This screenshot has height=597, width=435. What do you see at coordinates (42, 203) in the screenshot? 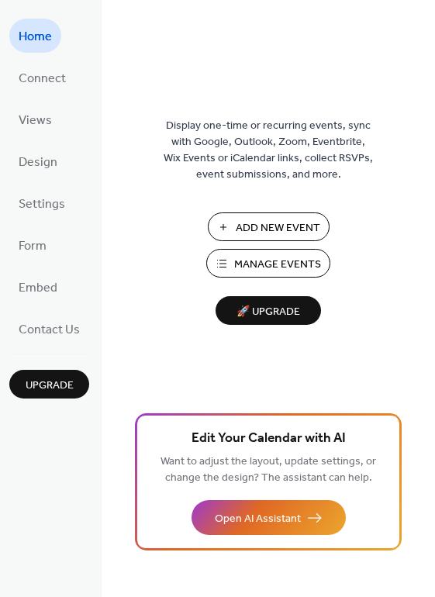
I see `a: Settings` at bounding box center [42, 203].